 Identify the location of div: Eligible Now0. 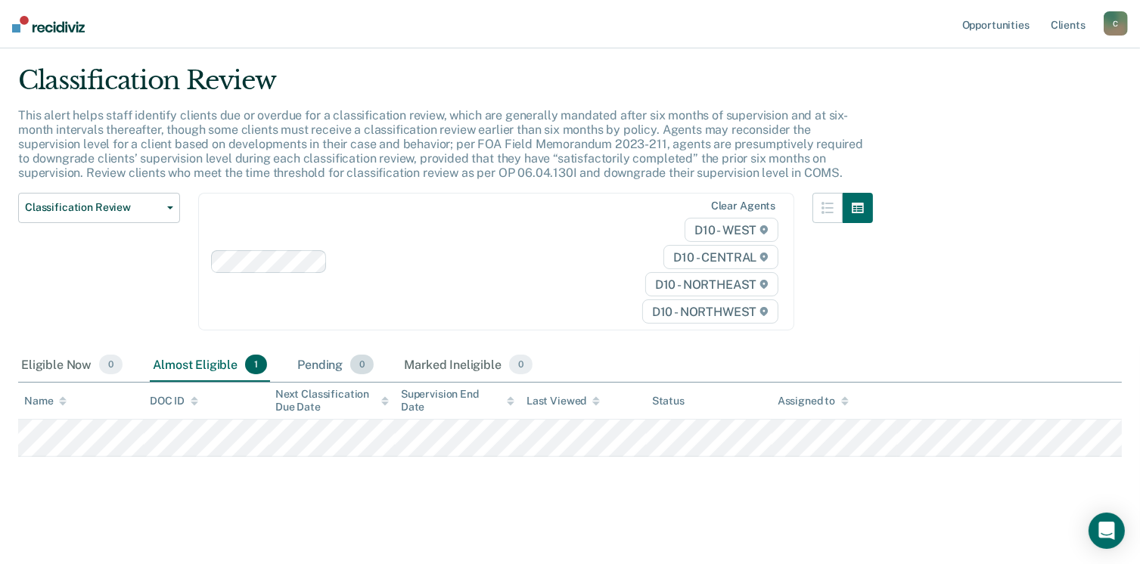
(72, 365).